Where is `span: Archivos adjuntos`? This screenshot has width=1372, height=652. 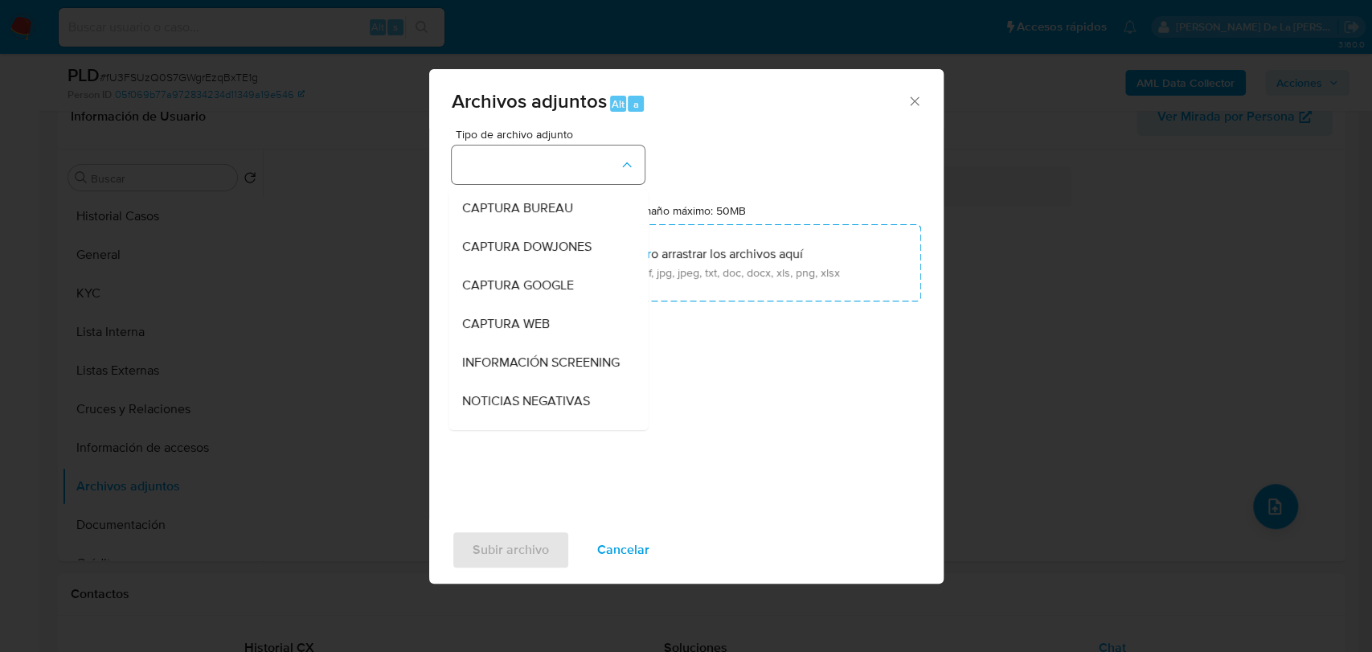
span: Archivos adjuntos is located at coordinates (529, 100).